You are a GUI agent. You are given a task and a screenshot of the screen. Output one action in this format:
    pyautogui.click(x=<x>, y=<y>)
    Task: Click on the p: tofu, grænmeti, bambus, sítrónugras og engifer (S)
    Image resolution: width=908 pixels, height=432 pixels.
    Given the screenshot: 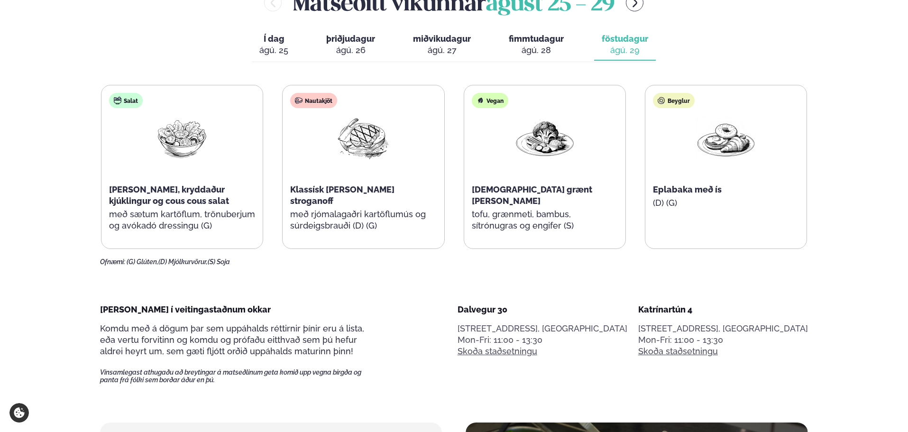 What is the action you would take?
    pyautogui.click(x=545, y=220)
    